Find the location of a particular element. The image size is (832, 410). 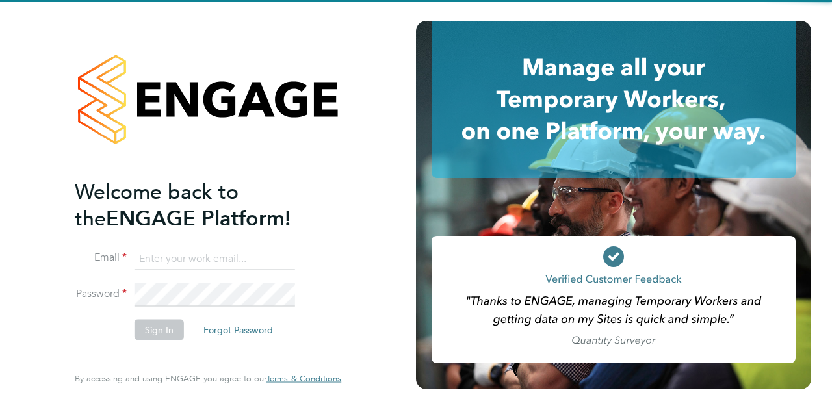

label: Password is located at coordinates (101, 294).